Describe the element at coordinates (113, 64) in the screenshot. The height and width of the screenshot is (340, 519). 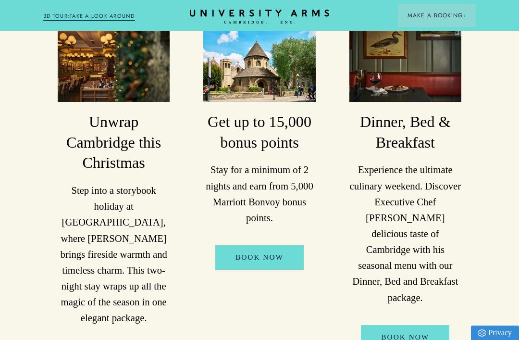
I see `img: image-8c003cf989d0ef1515925c9ae6c58a0350393050-2500x1667-jpg` at that location.